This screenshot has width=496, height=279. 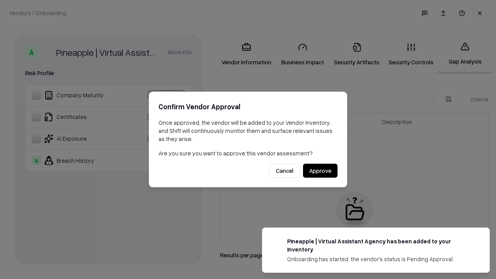 I want to click on h2: Confirm Vendor Approval, so click(x=248, y=107).